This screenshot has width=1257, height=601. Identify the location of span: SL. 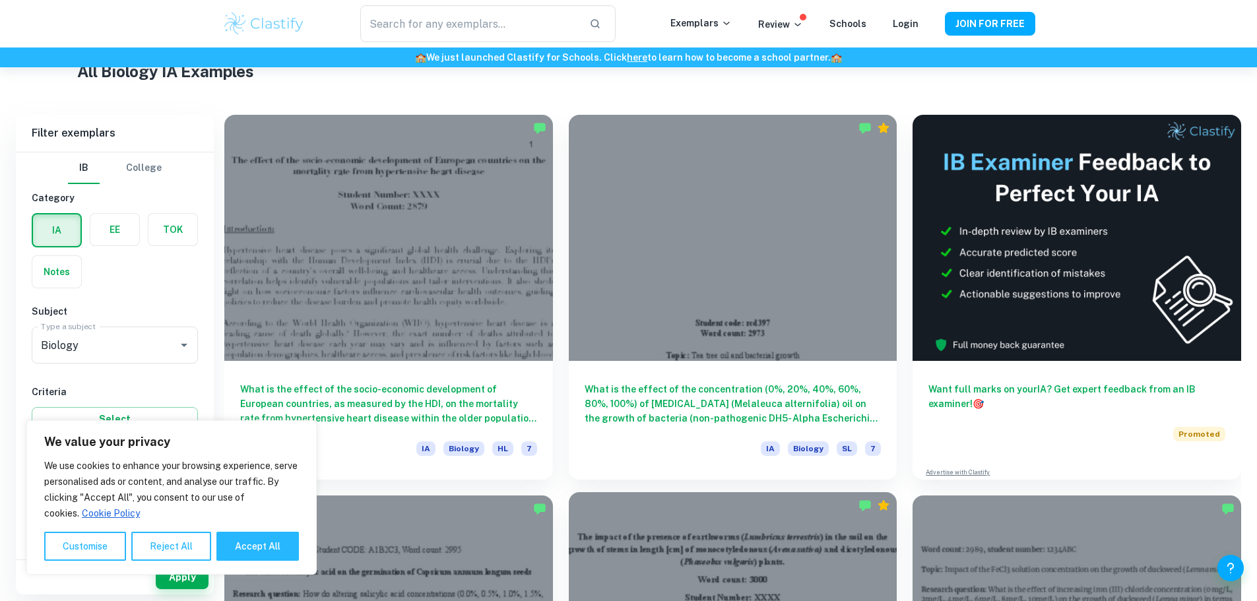
(846, 449).